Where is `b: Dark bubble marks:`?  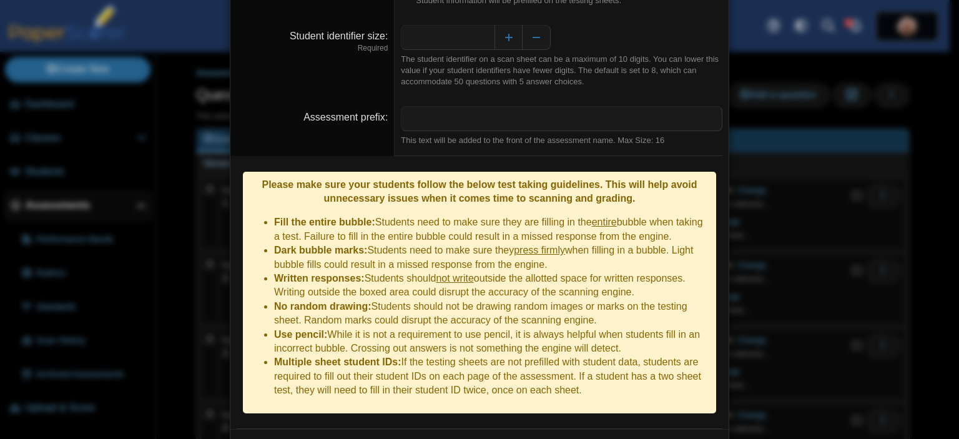 b: Dark bubble marks: is located at coordinates (320, 250).